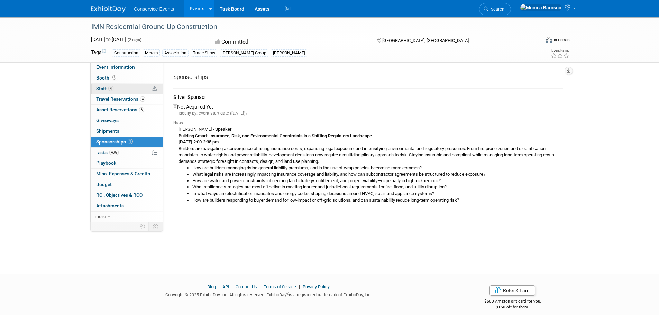  Describe the element at coordinates (280, 287) in the screenshot. I see `a: Terms of Service` at that location.